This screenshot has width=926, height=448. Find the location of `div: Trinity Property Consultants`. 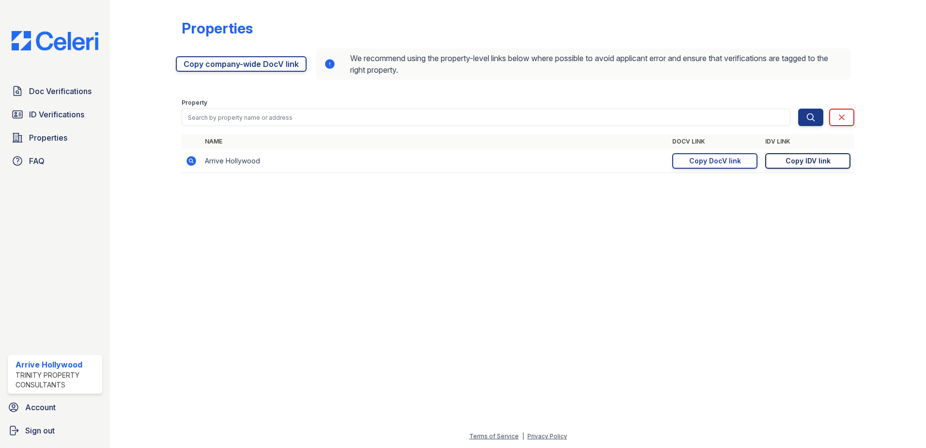

div: Trinity Property Consultants is located at coordinates (57, 380).